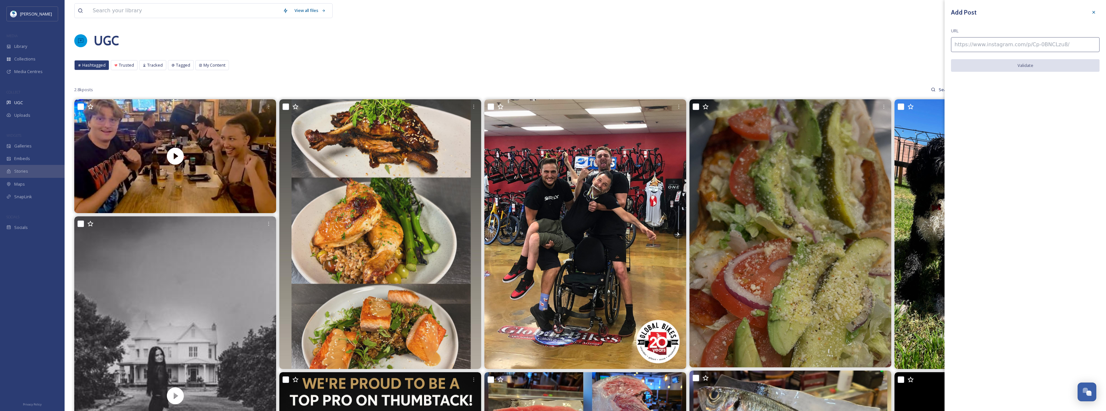  What do you see at coordinates (380, 234) in the screenshot?
I see `img: New menu alert at Tillo’s!! Shoutout to my Exec Chef! Come try some of these yummy new additions....` at bounding box center [380, 234].